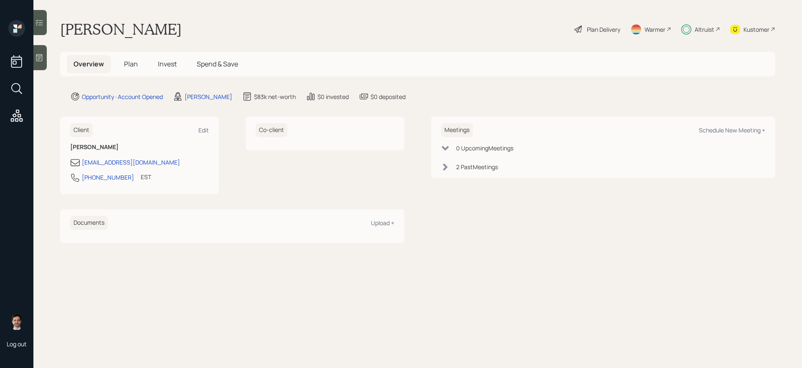 Image resolution: width=802 pixels, height=368 pixels. Describe the element at coordinates (333, 97) in the screenshot. I see `div: $0 invested` at that location.